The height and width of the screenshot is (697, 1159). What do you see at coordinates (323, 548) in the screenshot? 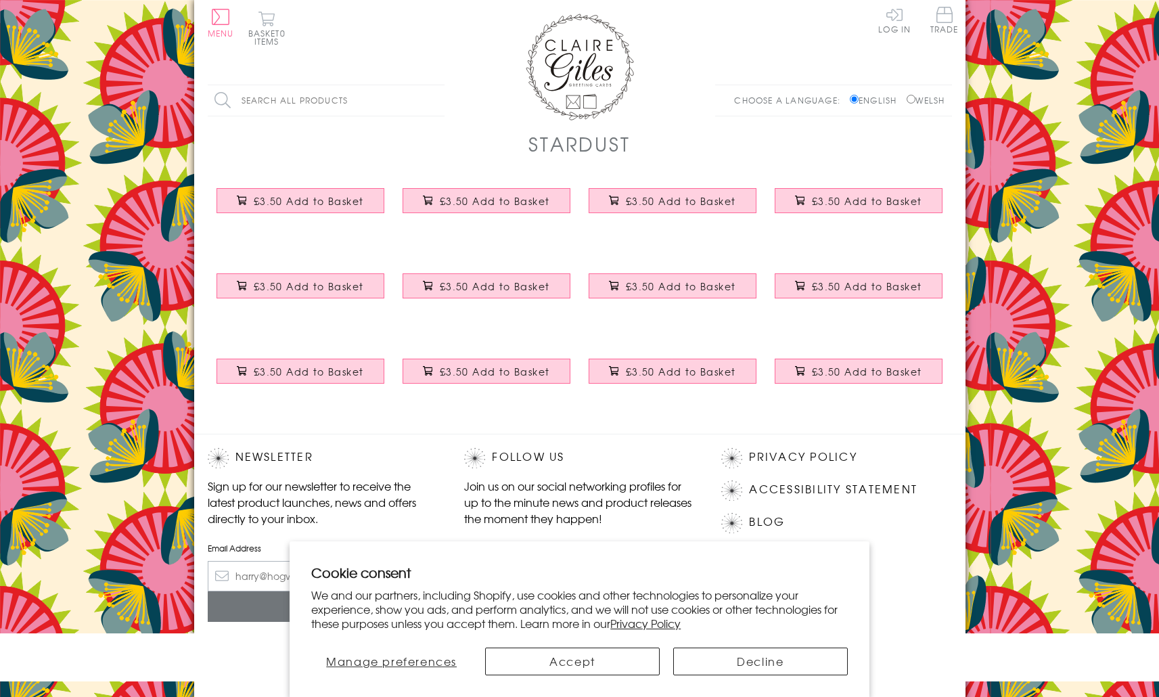
I see `label: Email Address` at bounding box center [323, 548].